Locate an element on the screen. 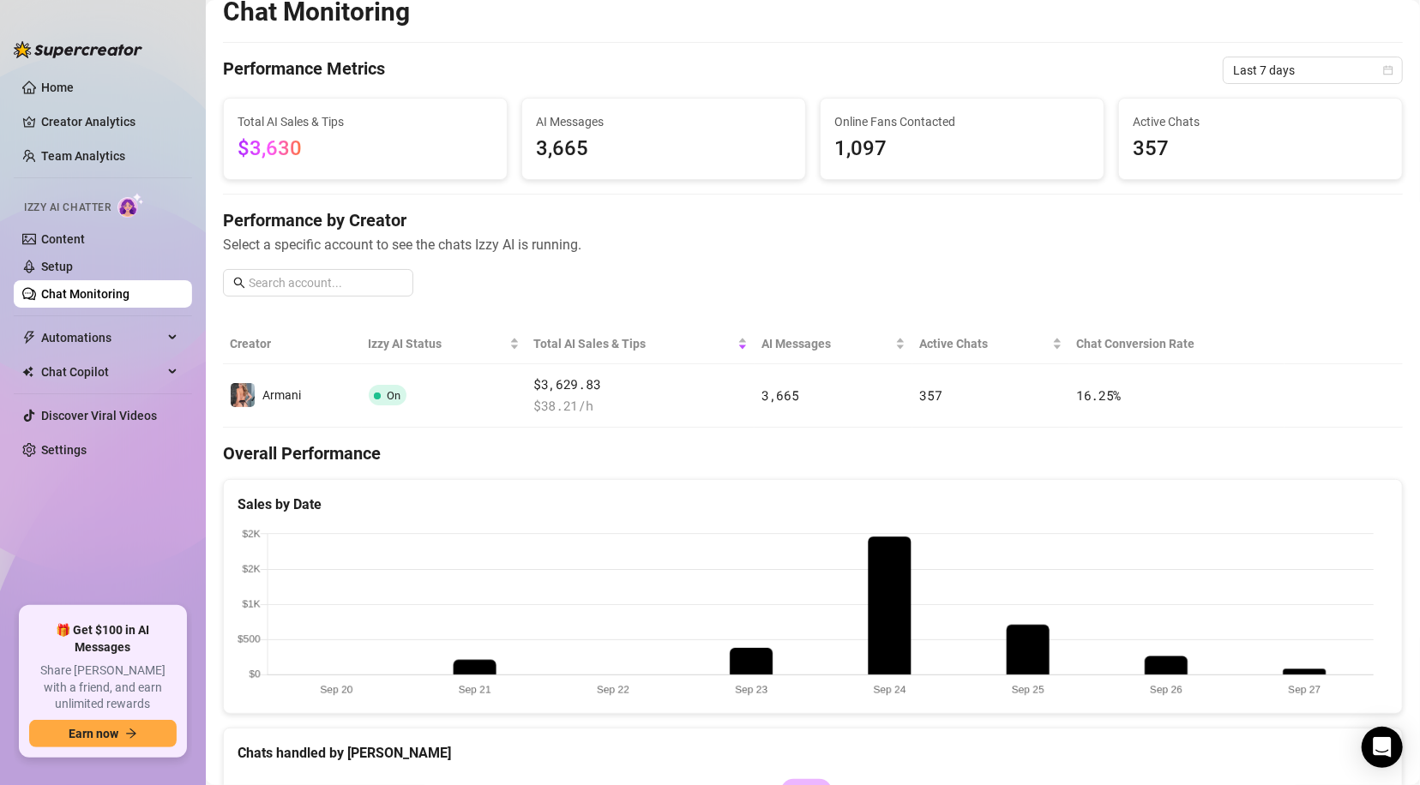 The image size is (1420, 785). a: Home is located at coordinates (57, 87).